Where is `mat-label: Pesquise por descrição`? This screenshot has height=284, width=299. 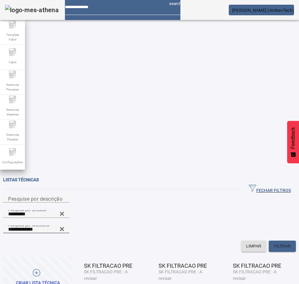
mat-label: Pesquise por descrição is located at coordinates (35, 198).